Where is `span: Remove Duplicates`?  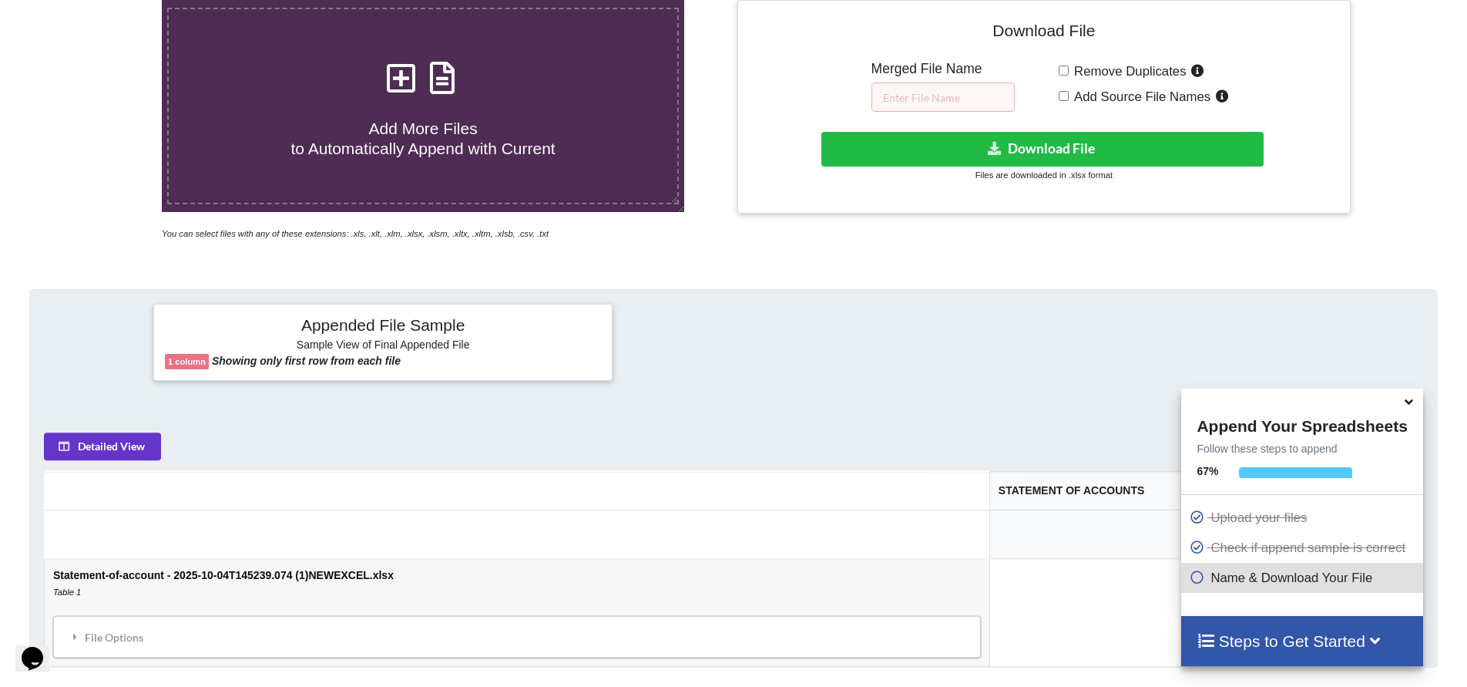
span: Remove Duplicates is located at coordinates (1127, 71).